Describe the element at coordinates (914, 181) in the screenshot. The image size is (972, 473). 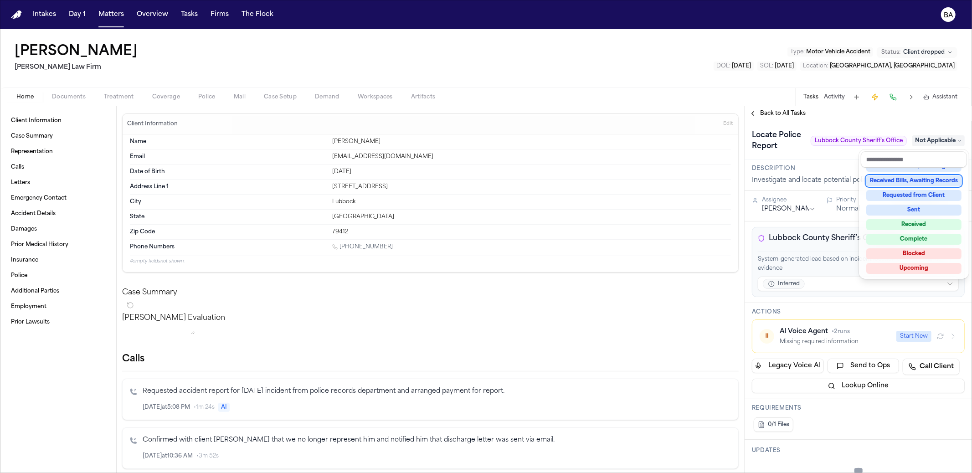
I see `div: Received Bills, Awaiting Records` at that location.